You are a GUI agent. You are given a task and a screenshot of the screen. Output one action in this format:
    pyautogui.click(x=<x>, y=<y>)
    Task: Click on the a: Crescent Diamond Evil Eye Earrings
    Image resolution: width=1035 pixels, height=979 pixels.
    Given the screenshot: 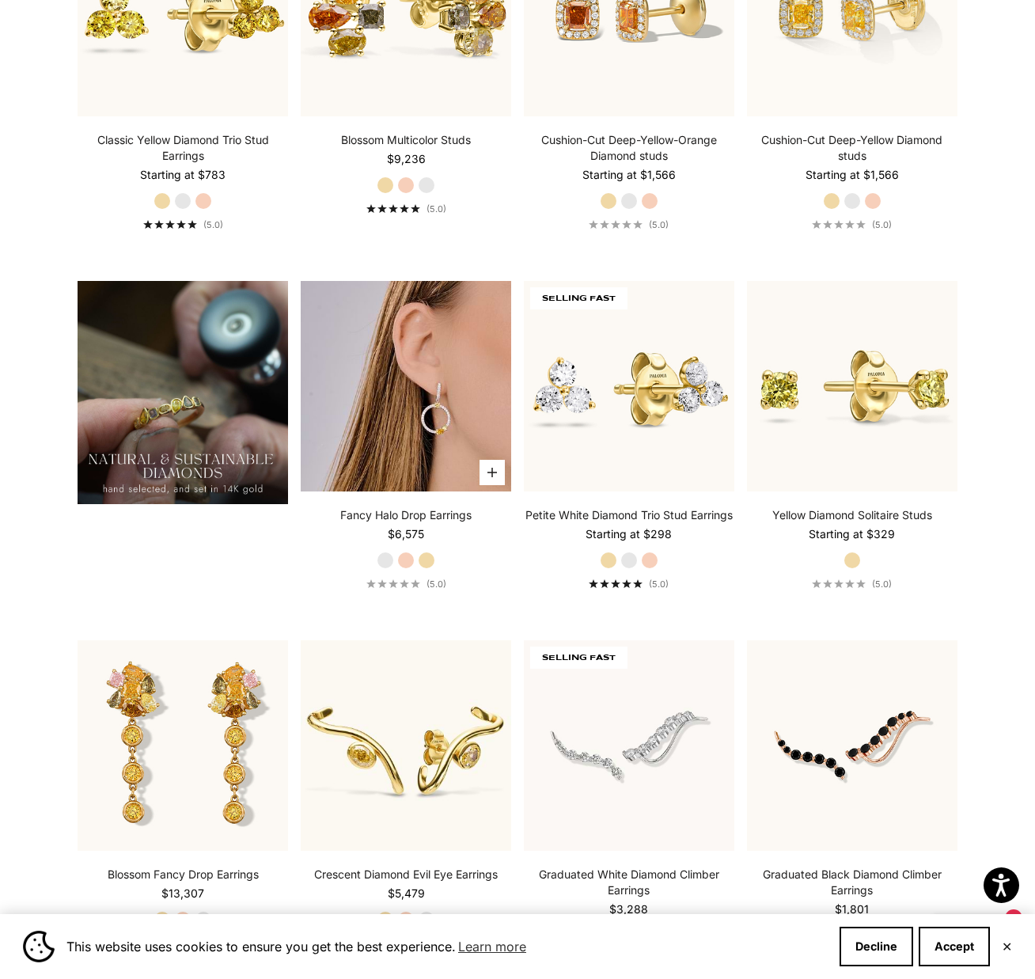 What is the action you would take?
    pyautogui.click(x=406, y=874)
    